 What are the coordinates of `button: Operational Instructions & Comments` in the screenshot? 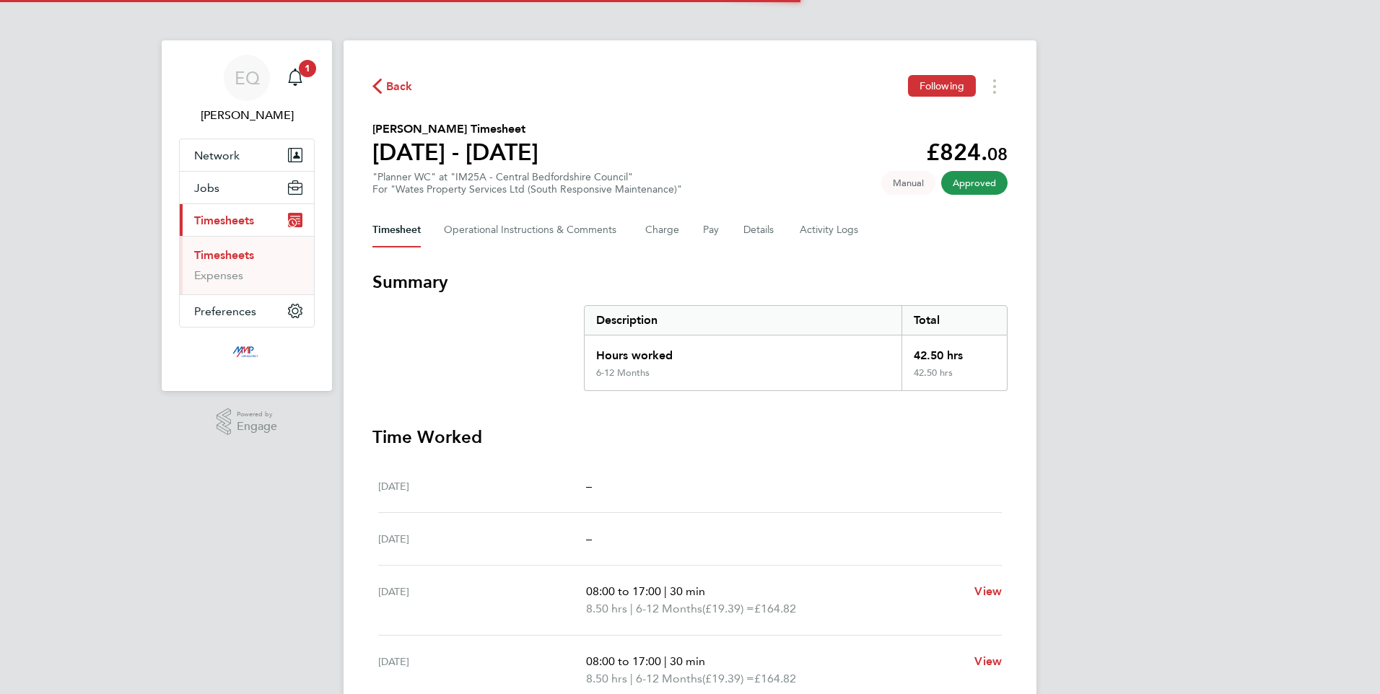 It's located at (533, 230).